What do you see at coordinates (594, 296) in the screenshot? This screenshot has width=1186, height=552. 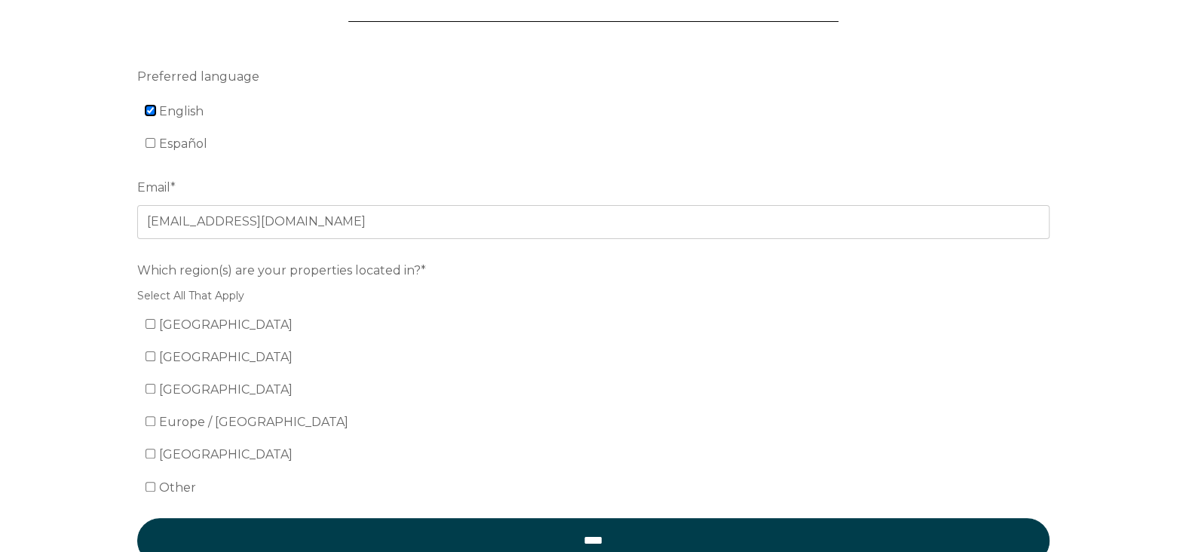 I see `legend: Select All That Apply` at bounding box center [594, 296].